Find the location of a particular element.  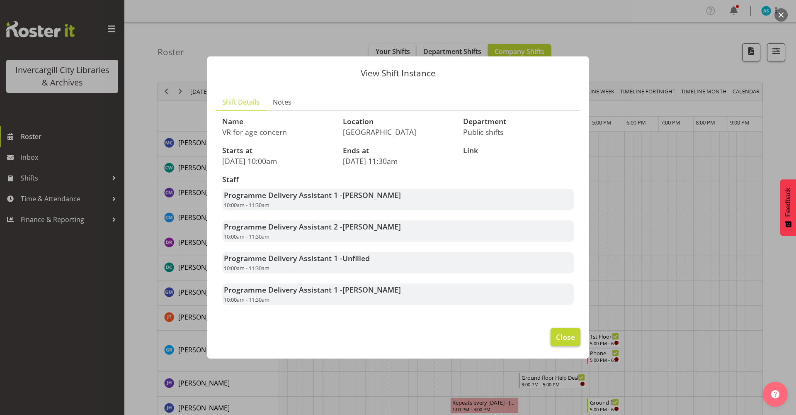

h3: Location is located at coordinates (398, 122).